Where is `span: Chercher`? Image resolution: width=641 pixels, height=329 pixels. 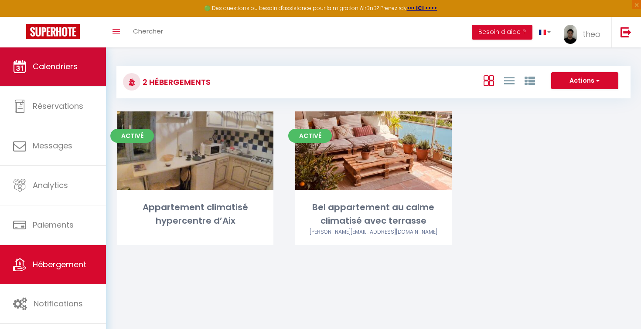 span: Chercher is located at coordinates (148, 31).